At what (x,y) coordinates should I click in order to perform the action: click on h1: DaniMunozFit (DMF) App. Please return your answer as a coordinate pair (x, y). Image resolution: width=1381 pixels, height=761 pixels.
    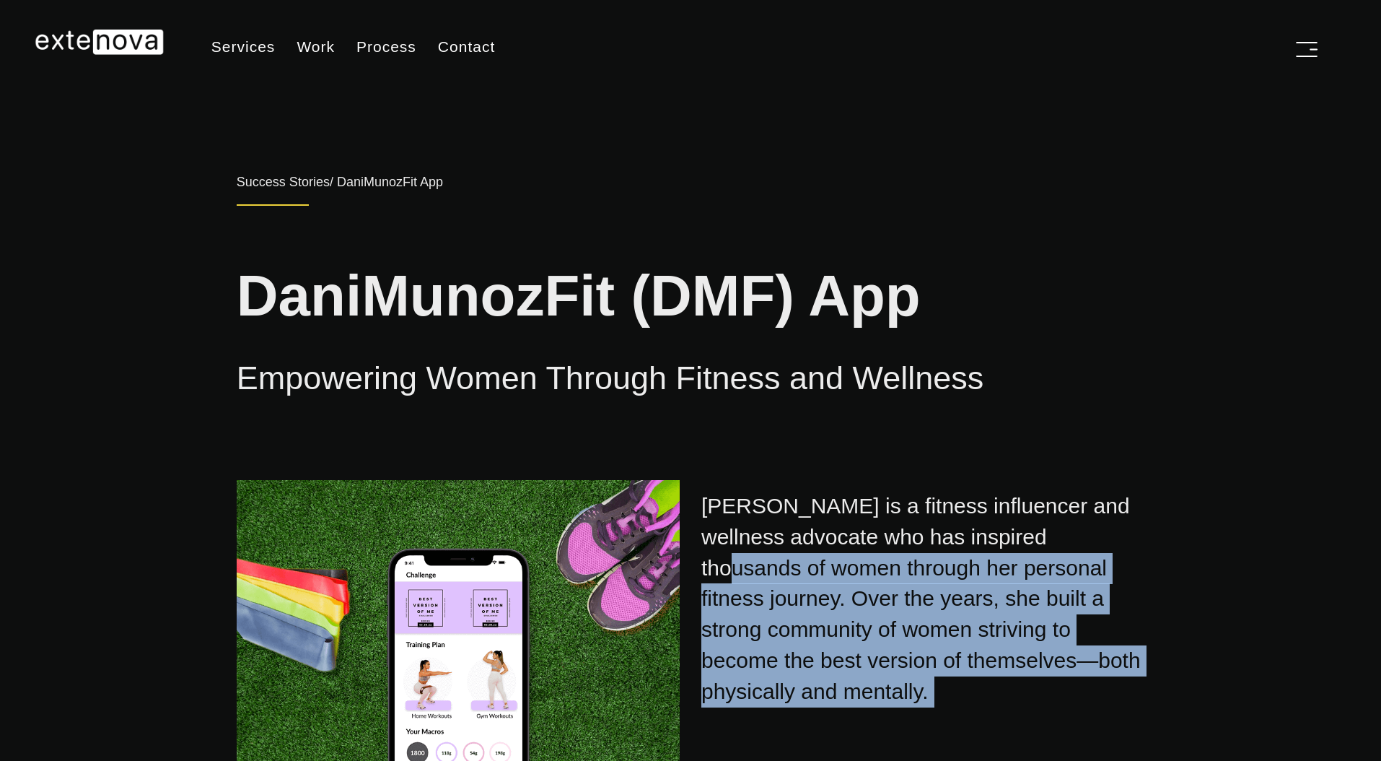
    Looking at the image, I should click on (691, 281).